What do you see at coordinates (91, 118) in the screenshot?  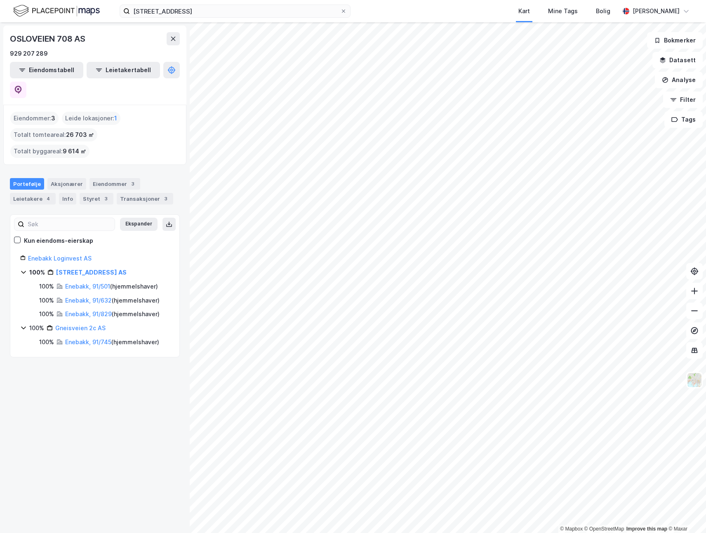 I see `div: Leide lokasjoner :` at bounding box center [91, 118].